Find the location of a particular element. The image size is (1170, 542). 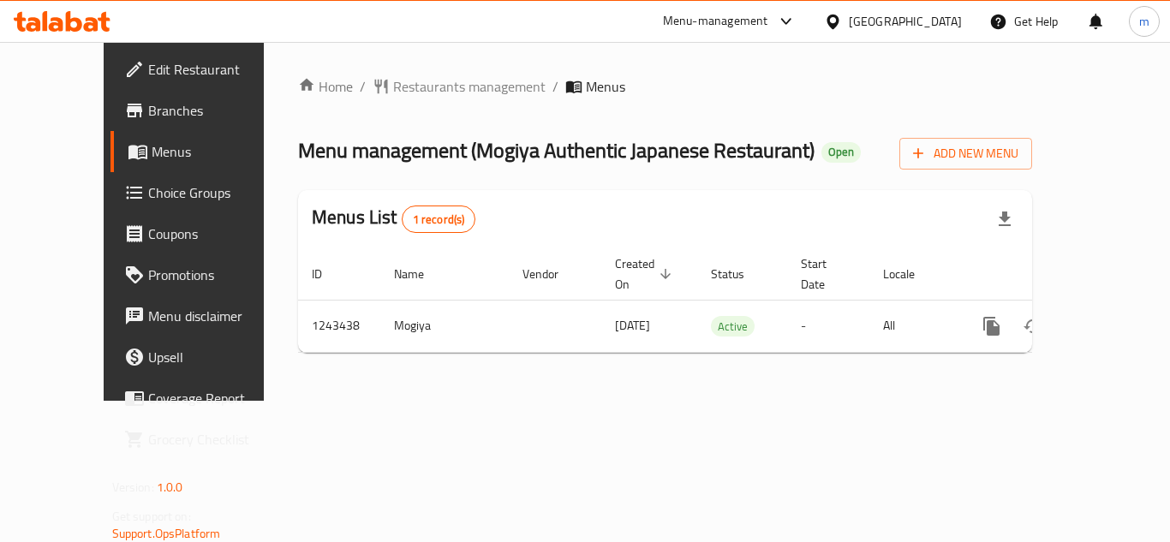

span: Version: is located at coordinates (133, 487).